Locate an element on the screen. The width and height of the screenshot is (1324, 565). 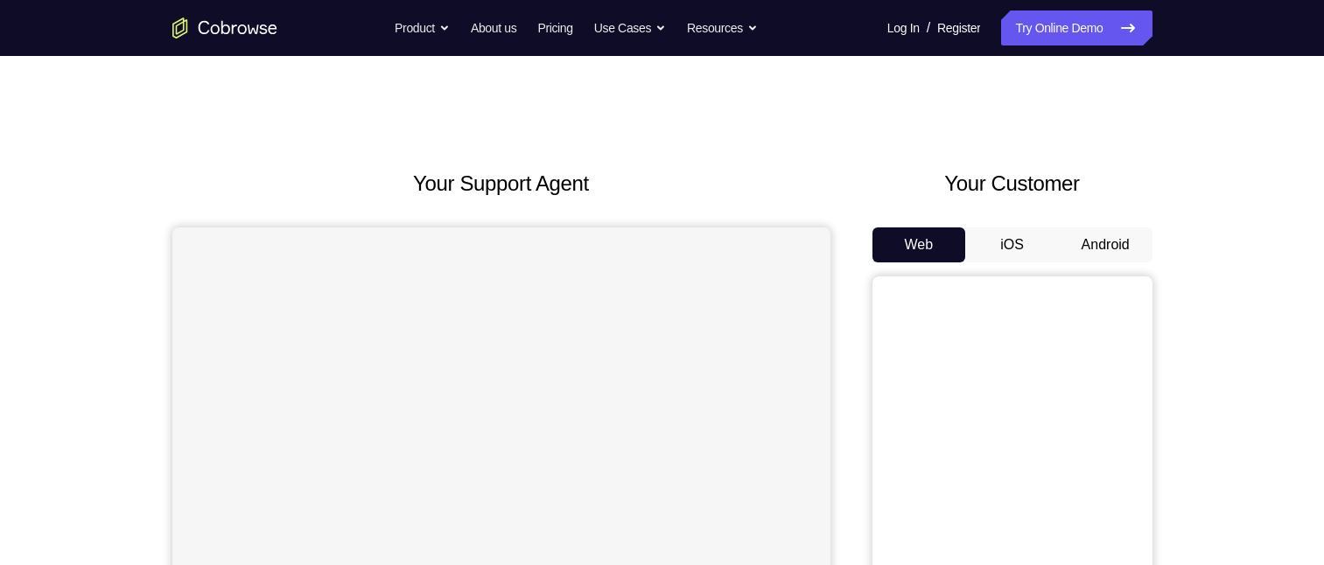
a: Go to the home page is located at coordinates (225, 28).